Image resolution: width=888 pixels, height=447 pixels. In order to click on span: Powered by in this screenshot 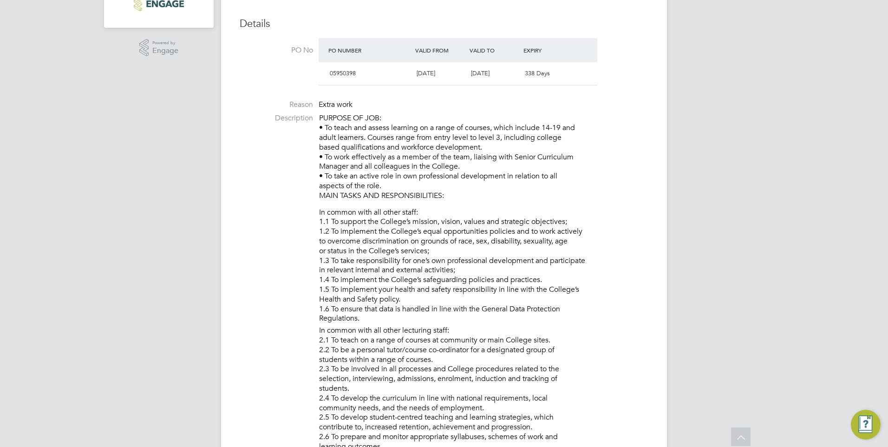, I will do `click(165, 43)`.